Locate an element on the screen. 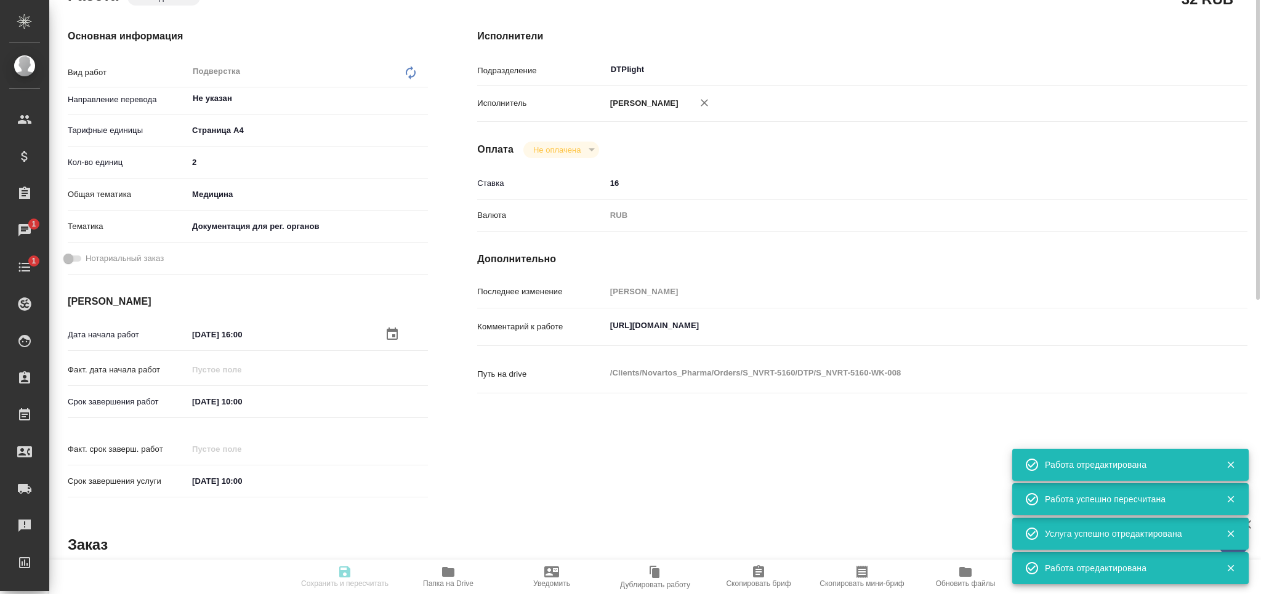 This screenshot has width=1261, height=594. p: Последнее изменение is located at coordinates (541, 292).